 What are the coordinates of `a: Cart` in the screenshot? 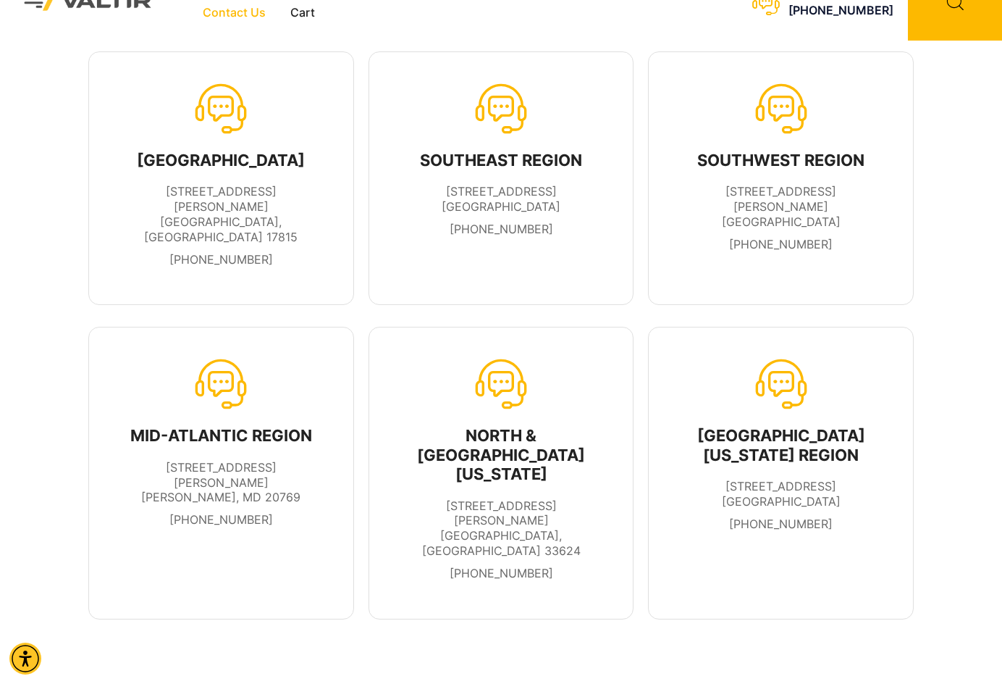 It's located at (303, 13).